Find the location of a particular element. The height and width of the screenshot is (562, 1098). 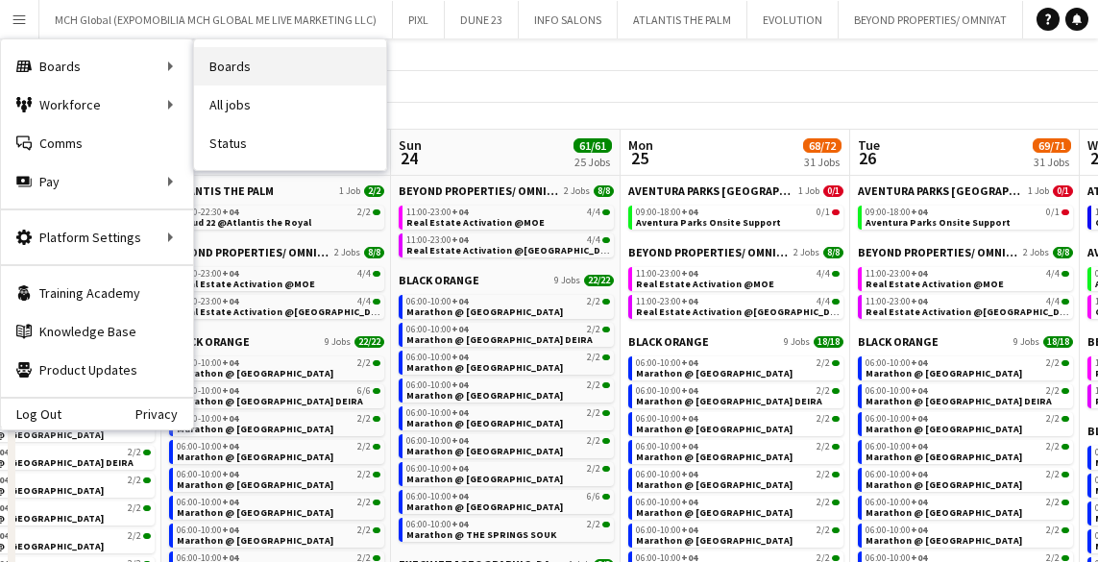

button: INFO SALONS is located at coordinates (568, 19).